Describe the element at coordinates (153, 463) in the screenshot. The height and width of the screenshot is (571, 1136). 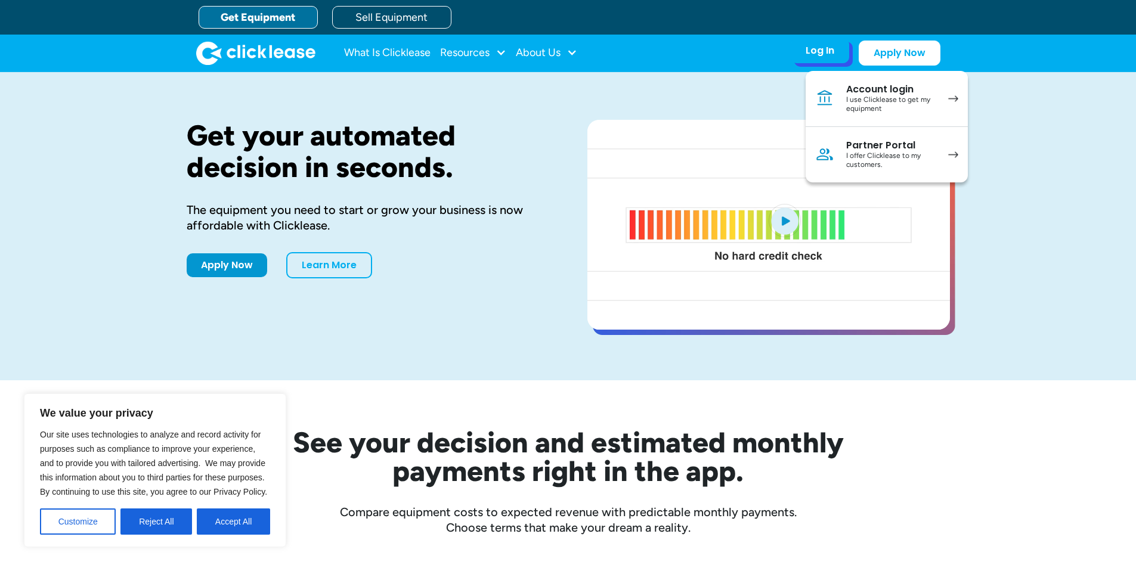
I see `span: Our site uses technologies to analyze and record activity for purposes such as compliance to impr...` at that location.